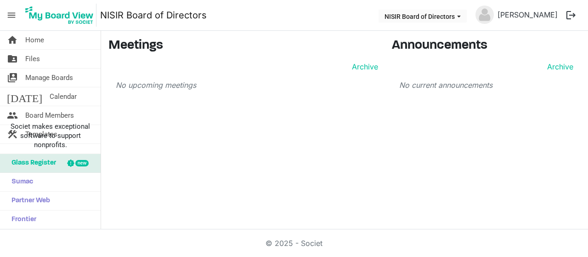 Image resolution: width=588 pixels, height=257 pixels. I want to click on span: Partner Web, so click(28, 201).